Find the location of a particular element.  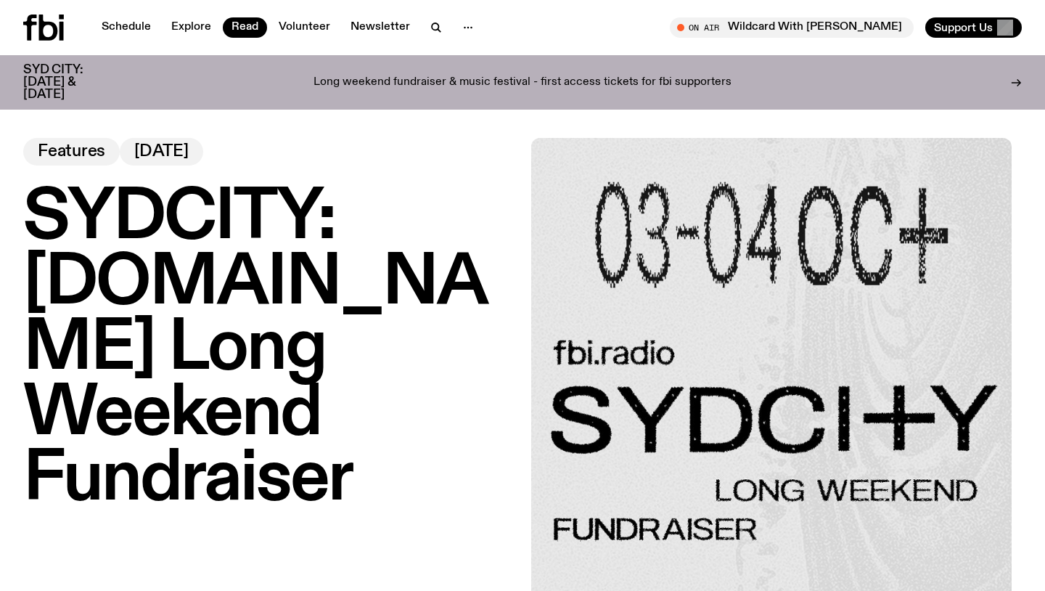

a: Read is located at coordinates (245, 28).